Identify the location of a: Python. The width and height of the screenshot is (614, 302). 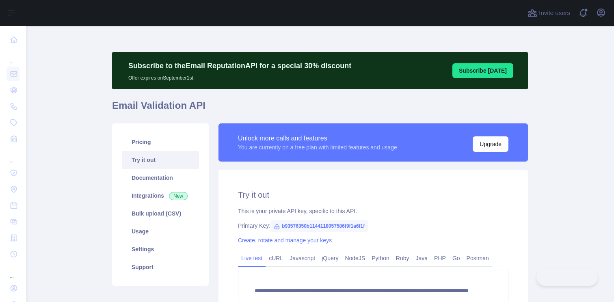
(381, 258).